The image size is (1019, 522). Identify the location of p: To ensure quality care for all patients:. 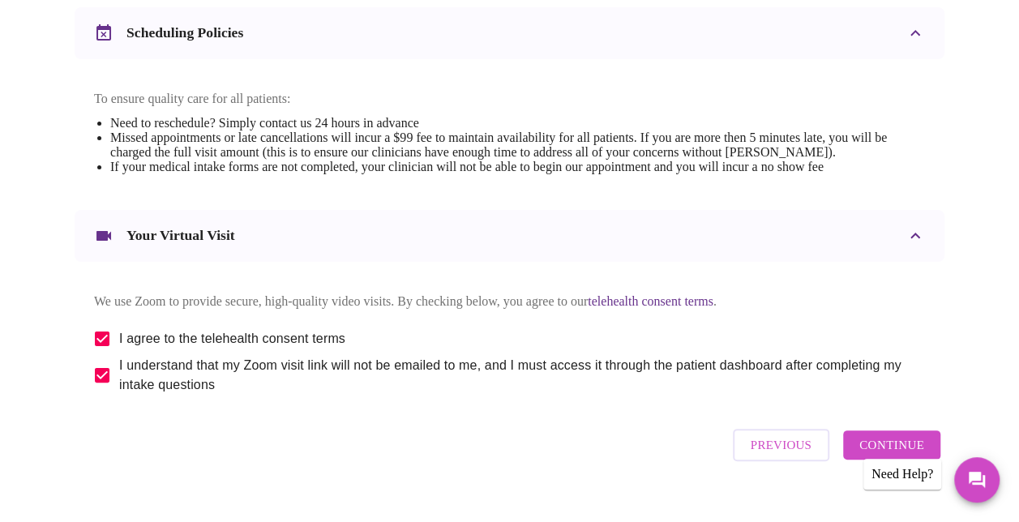
(509, 99).